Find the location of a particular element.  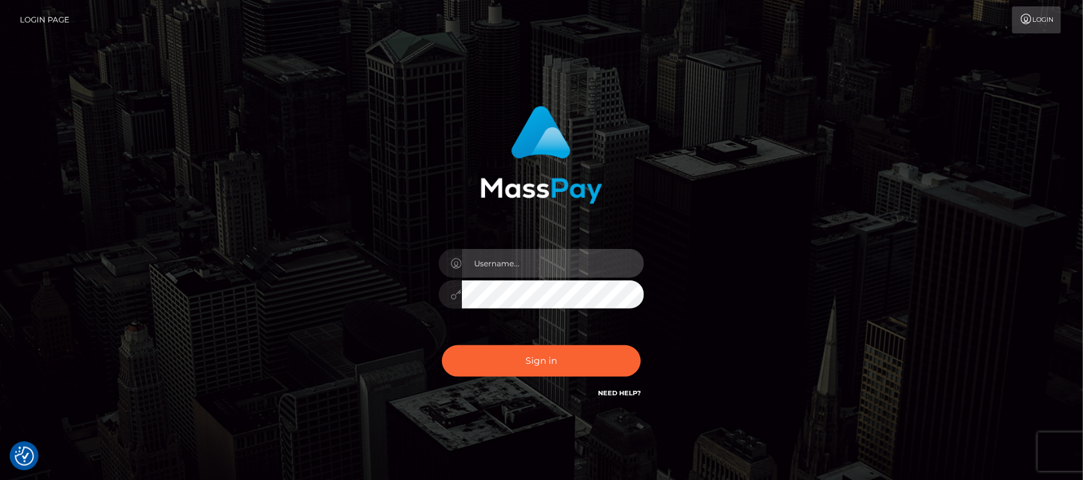

img: MassPay Login is located at coordinates (542, 155).